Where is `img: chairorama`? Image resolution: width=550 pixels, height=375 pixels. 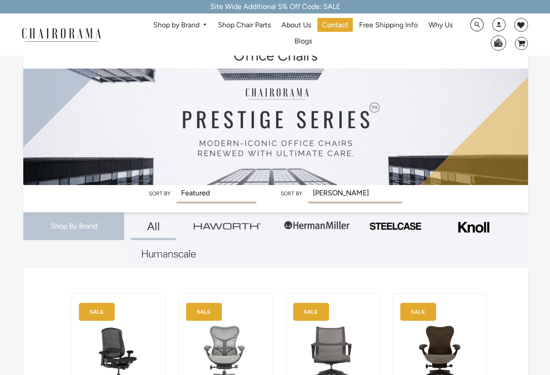
img: chairorama is located at coordinates (61, 34).